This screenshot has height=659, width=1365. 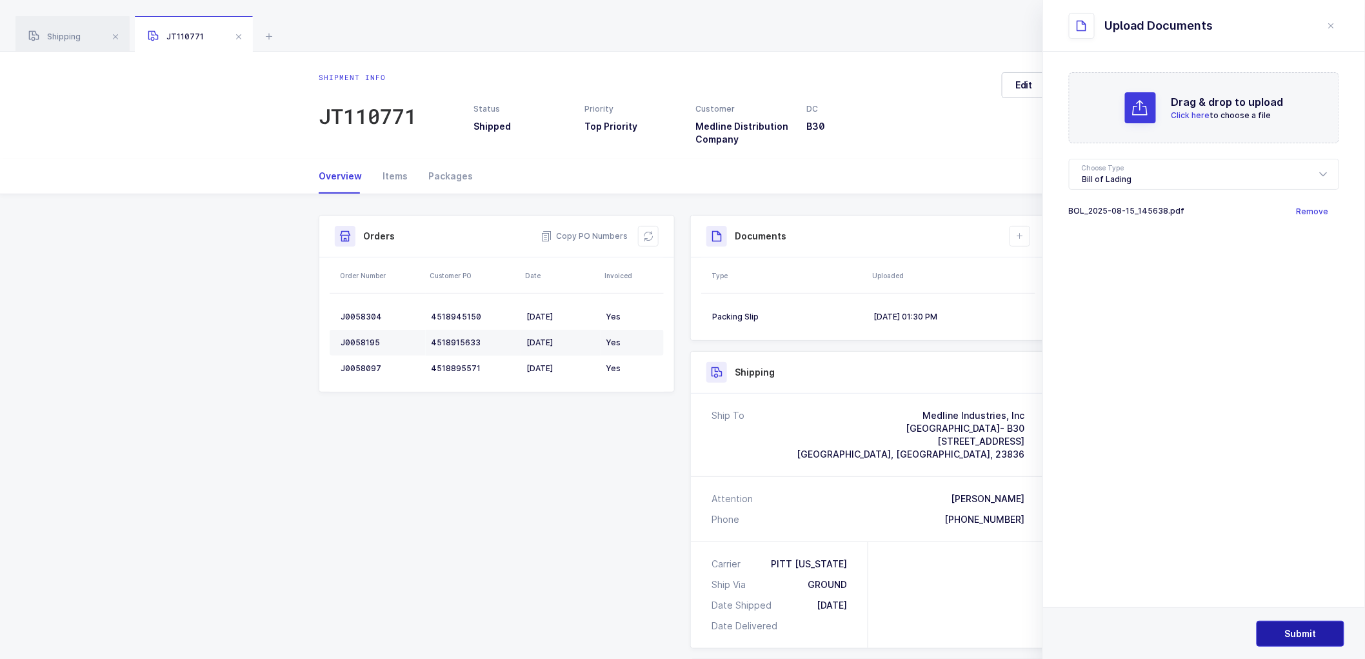 What do you see at coordinates (1024, 85) in the screenshot?
I see `button: Edit` at bounding box center [1024, 85].